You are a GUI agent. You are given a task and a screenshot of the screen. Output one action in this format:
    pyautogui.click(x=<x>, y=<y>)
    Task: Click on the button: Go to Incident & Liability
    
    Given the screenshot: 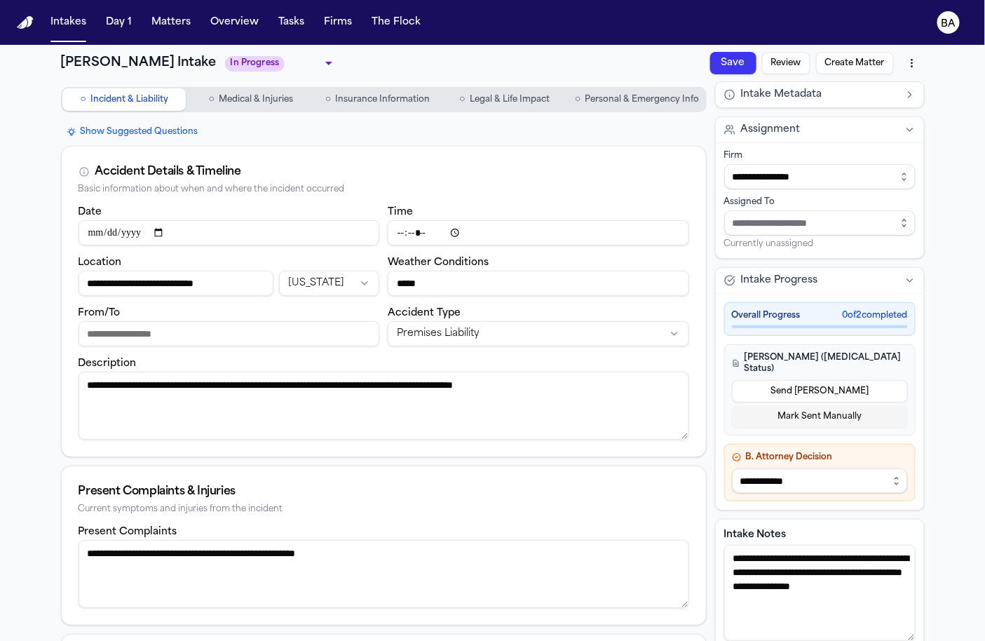 What is the action you would take?
    pyautogui.click(x=124, y=100)
    